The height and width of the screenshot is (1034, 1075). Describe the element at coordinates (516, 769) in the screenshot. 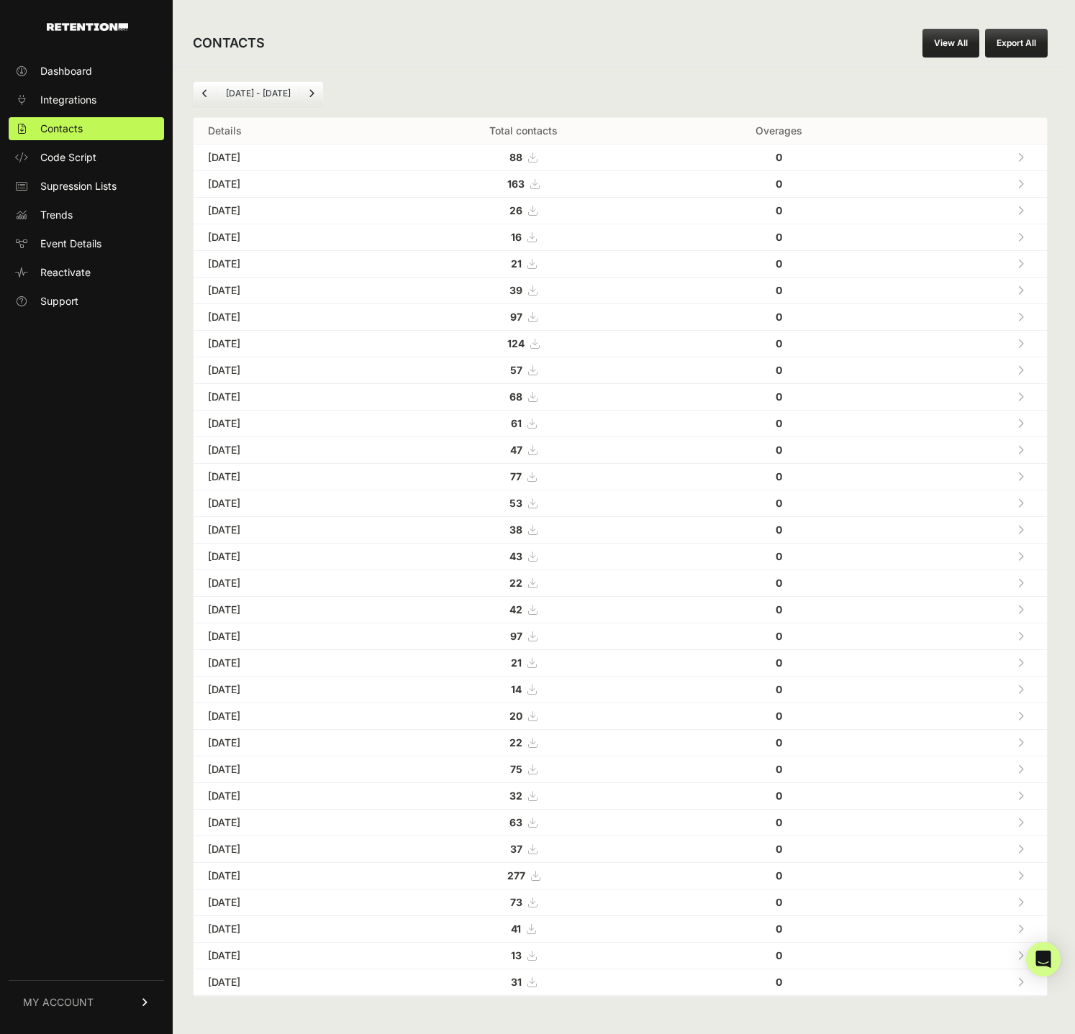

I see `strong: 75` at that location.